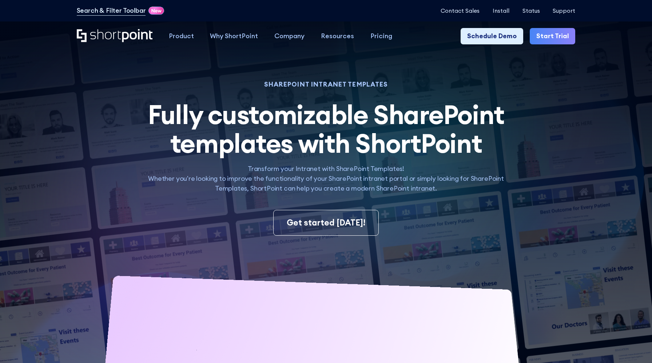  What do you see at coordinates (381, 36) in the screenshot?
I see `a: Pricing` at bounding box center [381, 36].